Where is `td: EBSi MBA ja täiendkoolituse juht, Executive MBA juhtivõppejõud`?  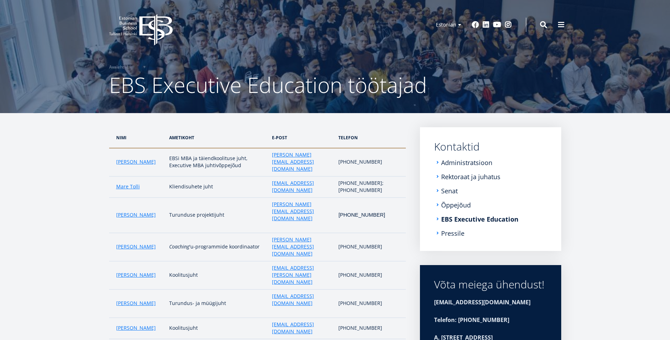
td: EBSi MBA ja täiendkoolituse juht, Executive MBA juhtivõppejõud is located at coordinates (217, 162).